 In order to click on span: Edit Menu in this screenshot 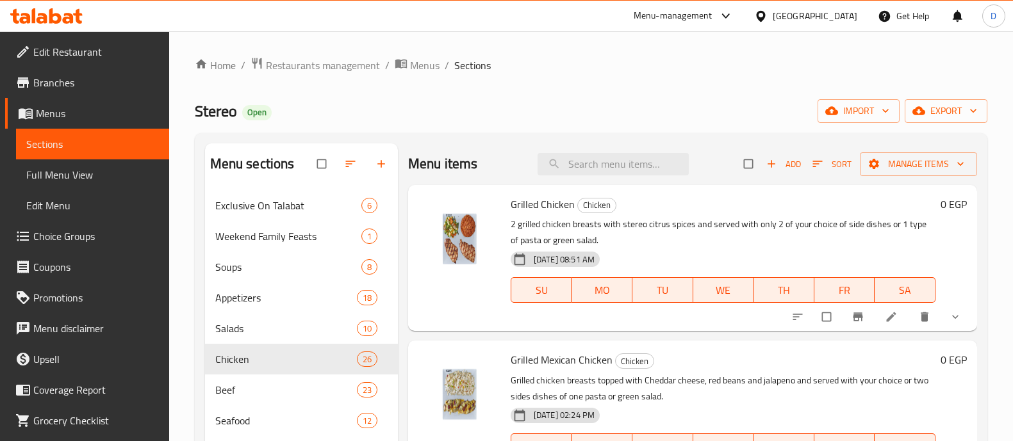, I will do `click(92, 206)`.